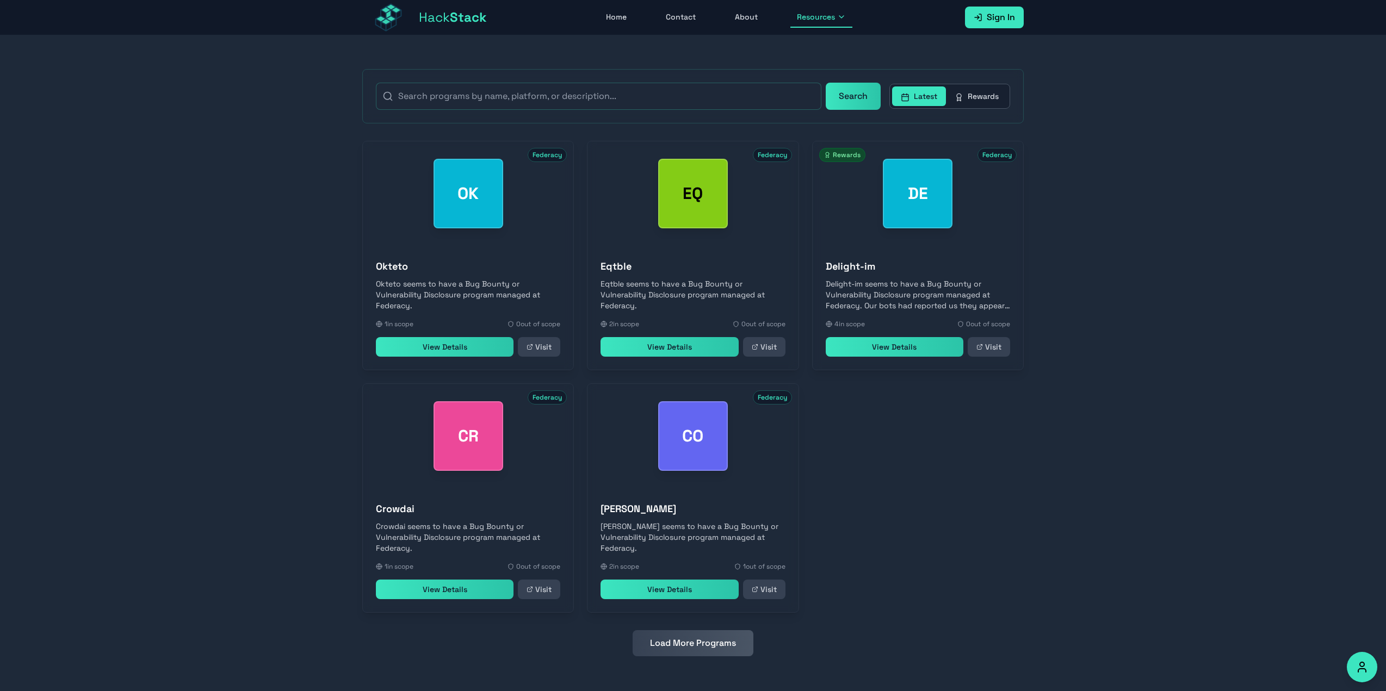 This screenshot has height=691, width=1386. Describe the element at coordinates (681, 17) in the screenshot. I see `a: Contact` at that location.